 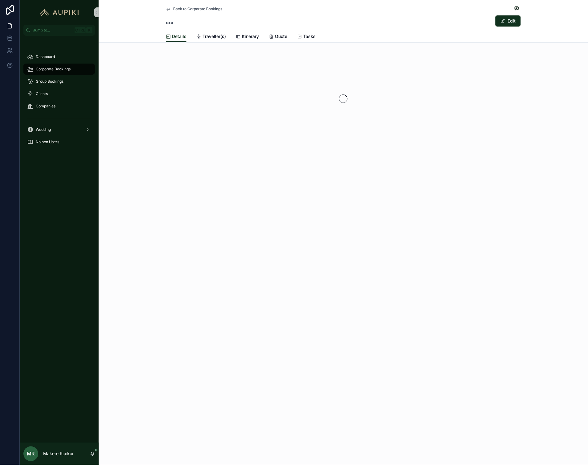 I want to click on span: Jump to..., so click(x=52, y=30).